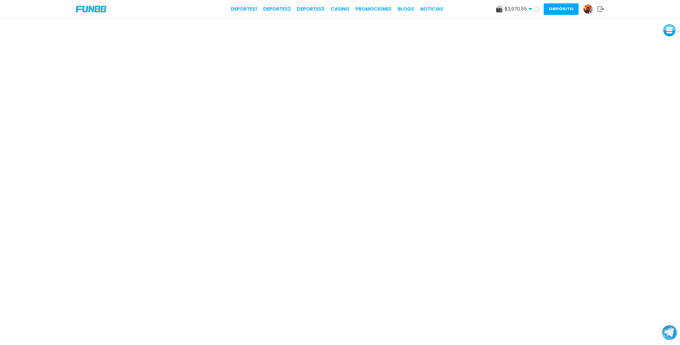 This screenshot has height=345, width=680. What do you see at coordinates (310, 9) in the screenshot?
I see `a: Deportes3` at bounding box center [310, 9].